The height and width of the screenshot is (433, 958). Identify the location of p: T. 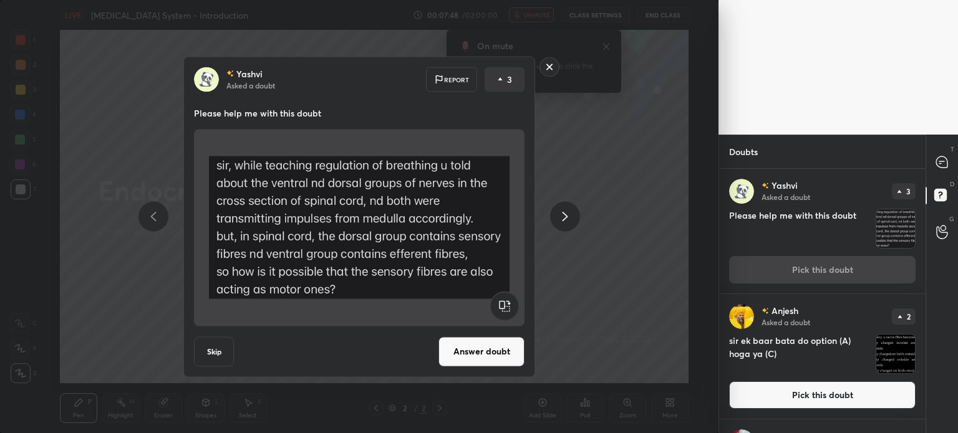
(952, 149).